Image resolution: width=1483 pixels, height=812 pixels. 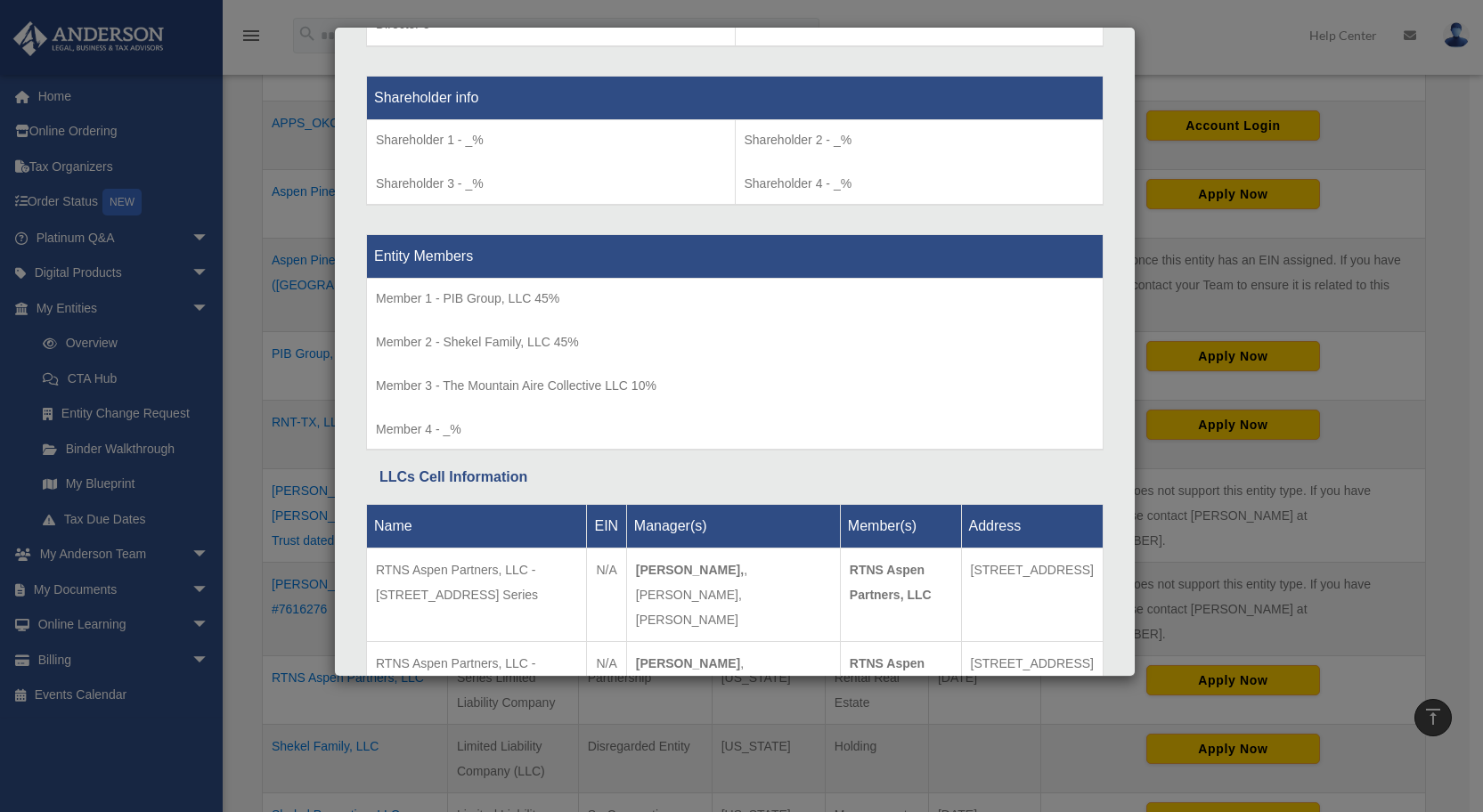 What do you see at coordinates (733, 526) in the screenshot?
I see `th: Manager(s)` at bounding box center [733, 526].